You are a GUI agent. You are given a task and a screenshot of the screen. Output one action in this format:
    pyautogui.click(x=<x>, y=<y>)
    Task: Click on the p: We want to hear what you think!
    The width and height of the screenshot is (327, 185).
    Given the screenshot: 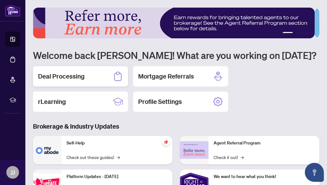 What is the action you would take?
    pyautogui.click(x=264, y=177)
    